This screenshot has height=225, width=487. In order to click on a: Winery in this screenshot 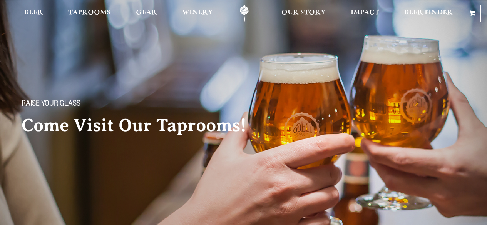, I will do `click(197, 13)`.